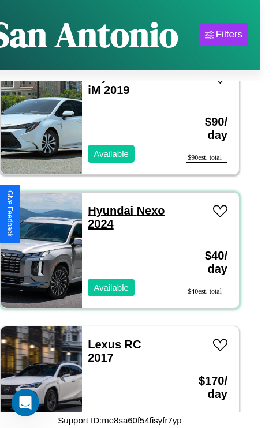 The height and width of the screenshot is (428, 280). I want to click on div: Give Feedback, so click(10, 213).